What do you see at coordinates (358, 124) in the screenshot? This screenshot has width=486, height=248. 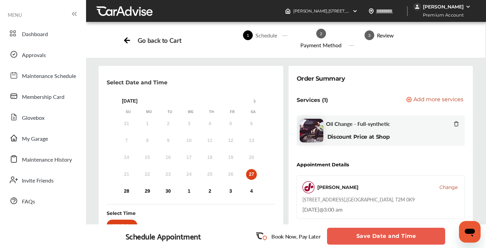 I see `span: Oil Change - Full-synthetic` at bounding box center [358, 124].